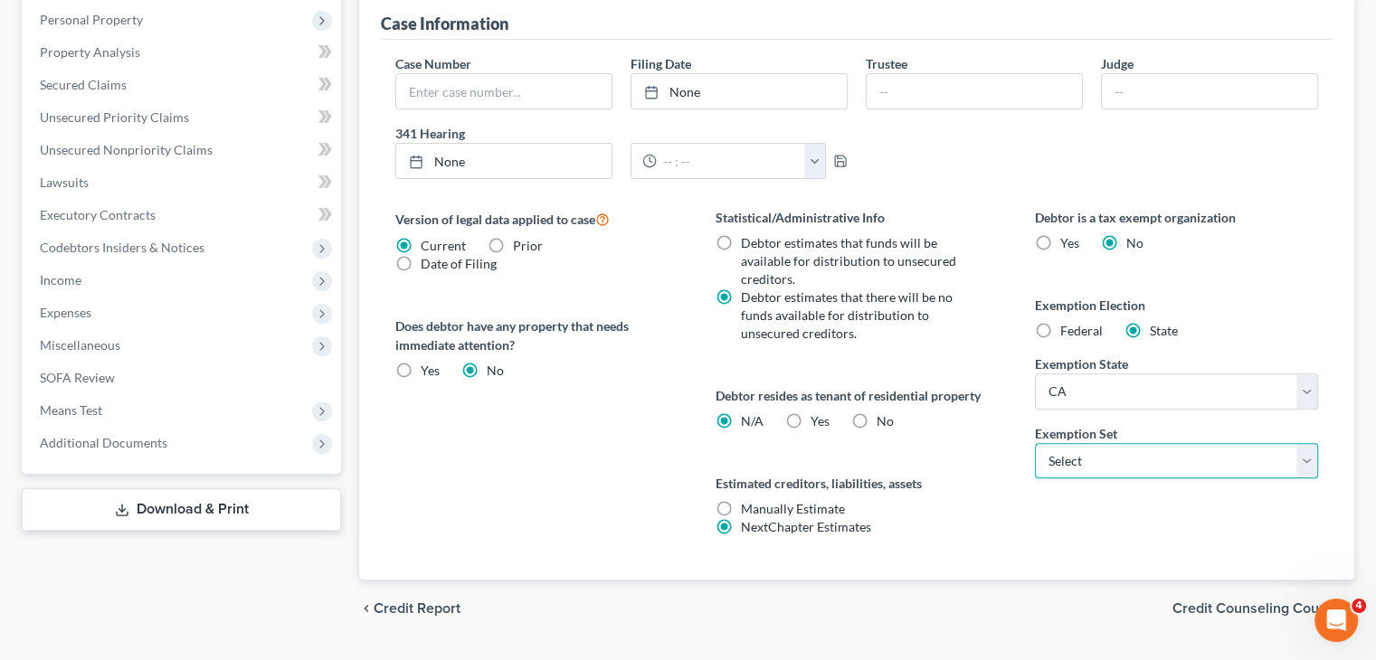 Image resolution: width=1376 pixels, height=660 pixels. What do you see at coordinates (444, 24) in the screenshot?
I see `div: Case Information` at bounding box center [444, 24].